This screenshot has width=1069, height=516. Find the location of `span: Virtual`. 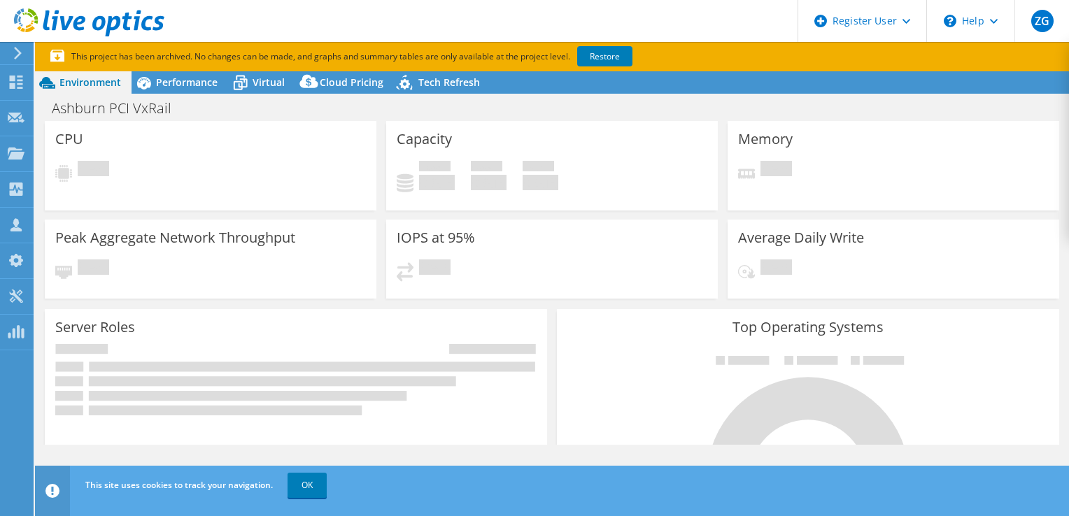

span: Virtual is located at coordinates (269, 82).